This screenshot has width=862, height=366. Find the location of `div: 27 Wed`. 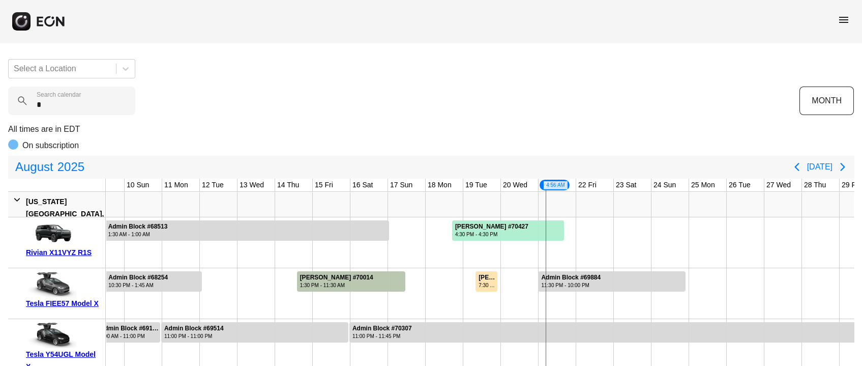

div: 27 Wed is located at coordinates (779, 185).